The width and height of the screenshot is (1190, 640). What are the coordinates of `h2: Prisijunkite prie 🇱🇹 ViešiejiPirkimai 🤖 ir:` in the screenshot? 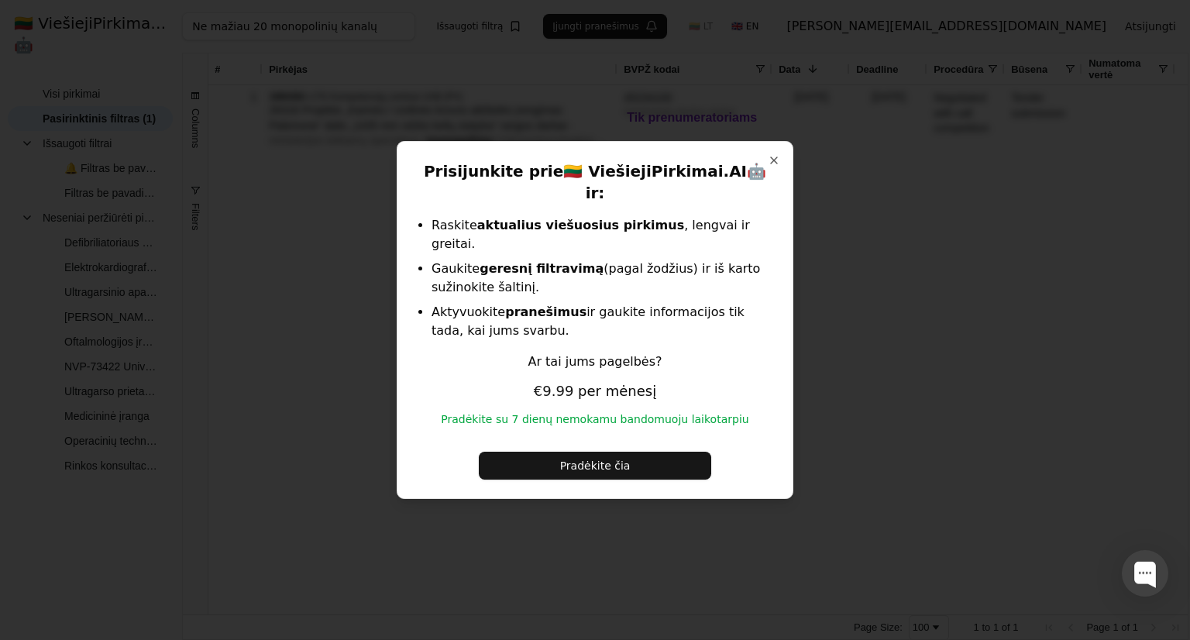 It's located at (595, 182).